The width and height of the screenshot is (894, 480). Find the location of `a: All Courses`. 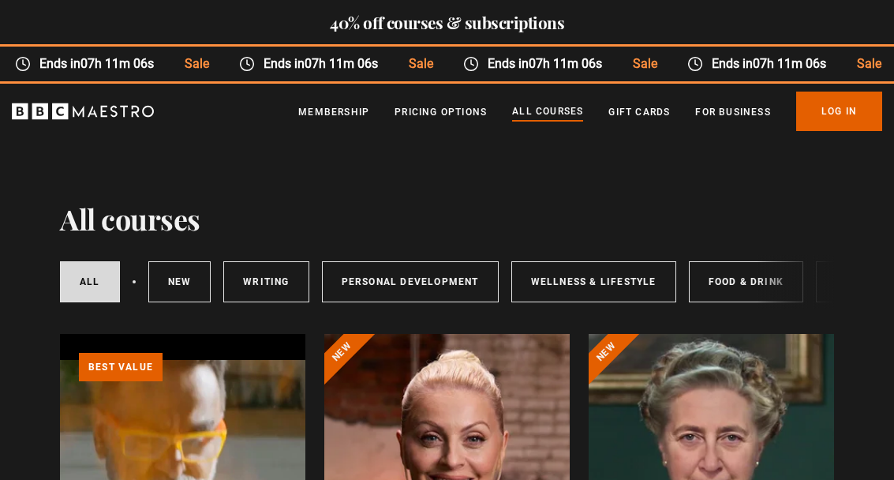

a: All Courses is located at coordinates (548, 112).